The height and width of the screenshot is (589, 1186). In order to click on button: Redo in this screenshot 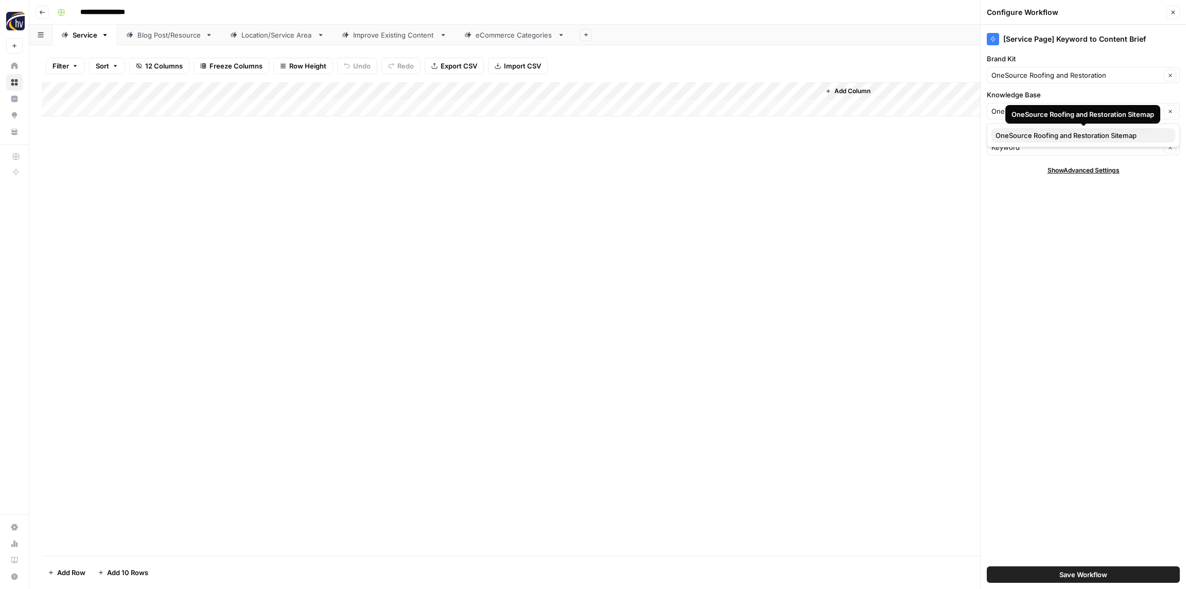, I will do `click(401, 66)`.